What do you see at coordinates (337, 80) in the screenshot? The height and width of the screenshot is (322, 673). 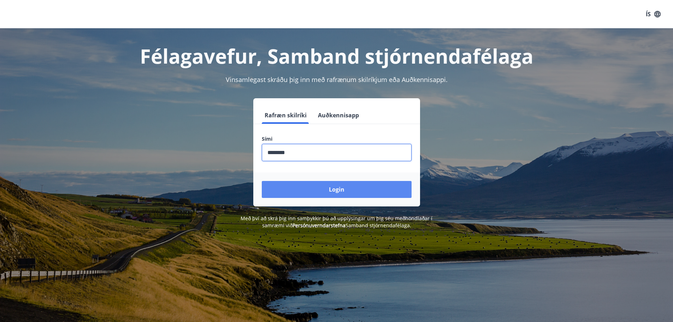 I see `span: Vinsamlegast skráðu þig inn með rafrænum skilríkjum eða Auðkennisappi.` at bounding box center [337, 80].